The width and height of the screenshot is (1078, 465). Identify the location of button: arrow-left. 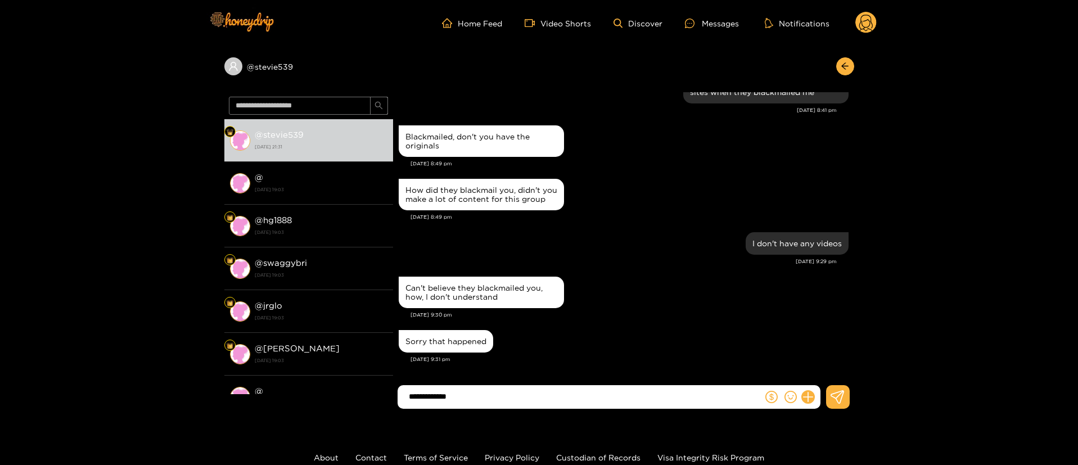
(845, 66).